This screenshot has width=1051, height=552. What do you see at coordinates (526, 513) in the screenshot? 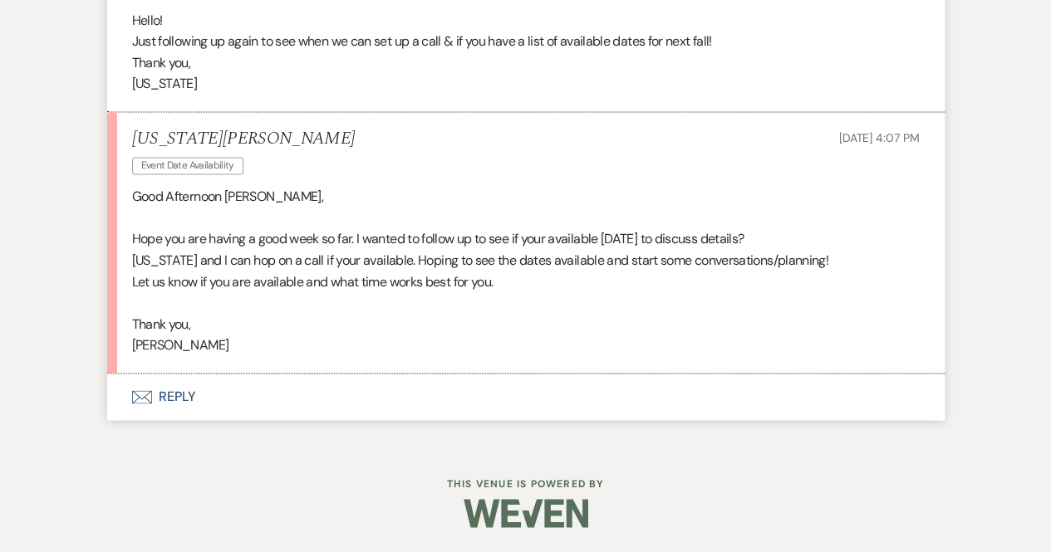
I see `img: Weven Logo` at bounding box center [526, 513].